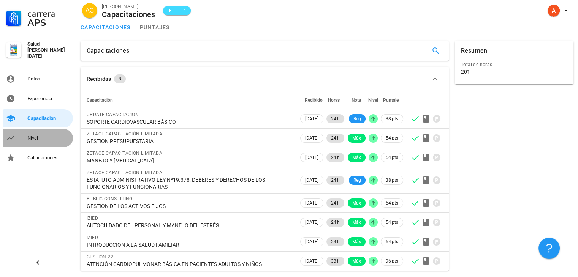 The width and height of the screenshot is (578, 277). What do you see at coordinates (112, 115) in the screenshot?
I see `span: UPDATE CAPACTACIÓN` at bounding box center [112, 115].